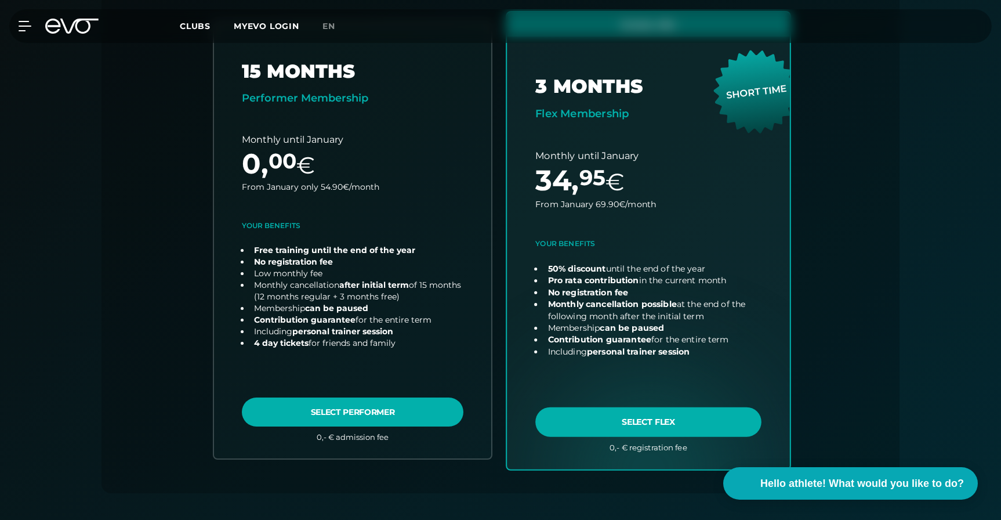 The width and height of the screenshot is (1001, 520). Describe the element at coordinates (329, 26) in the screenshot. I see `font: en` at that location.